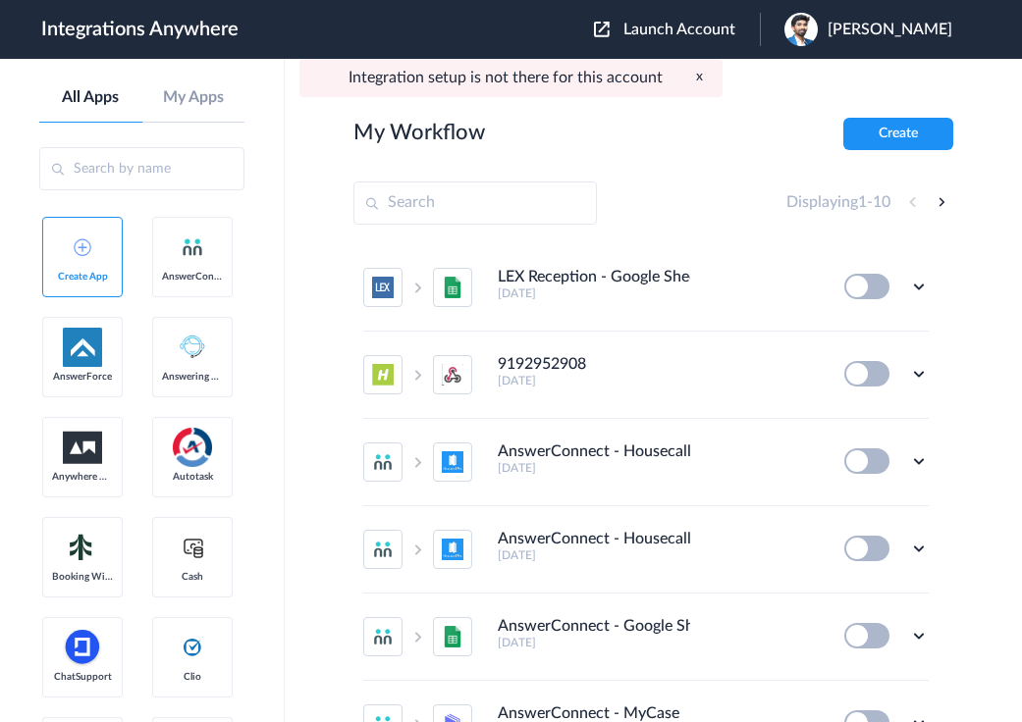  I want to click on h1: Integrations Anywhere, so click(139, 29).